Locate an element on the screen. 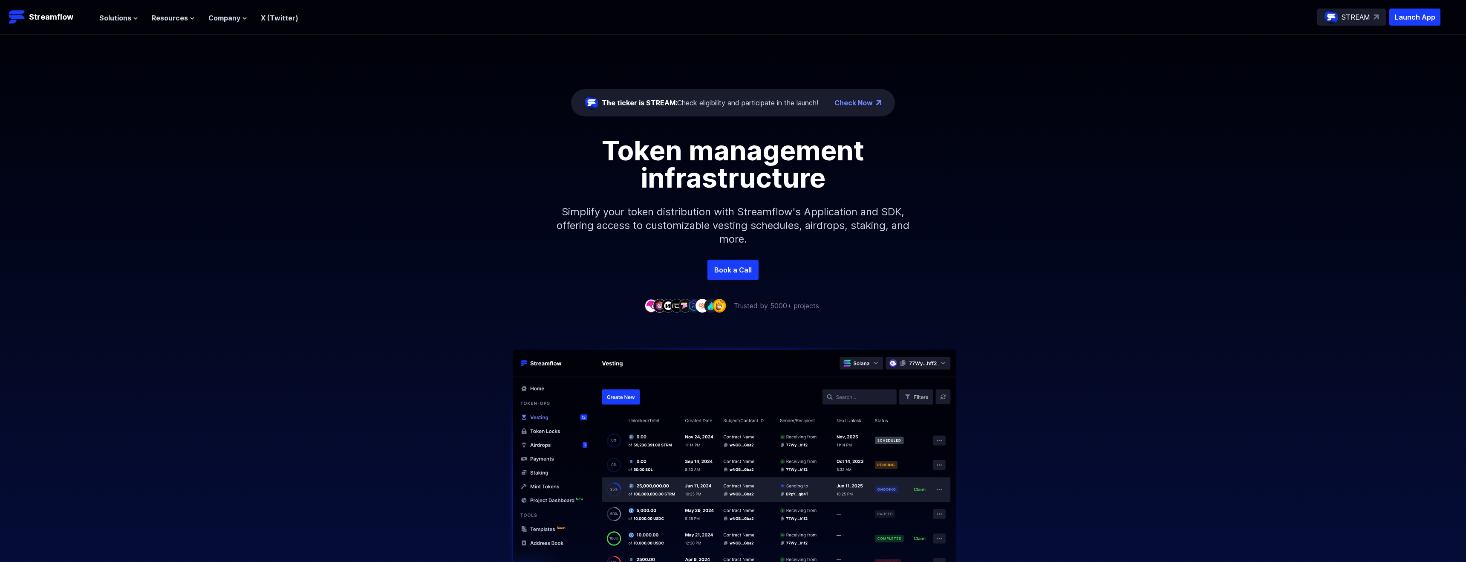  img: company-9 is located at coordinates (719, 305).